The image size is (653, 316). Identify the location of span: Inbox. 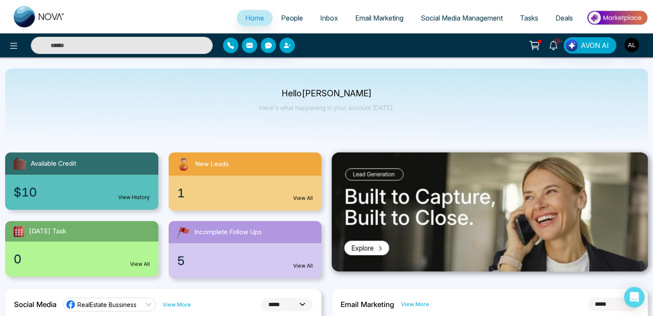
(329, 18).